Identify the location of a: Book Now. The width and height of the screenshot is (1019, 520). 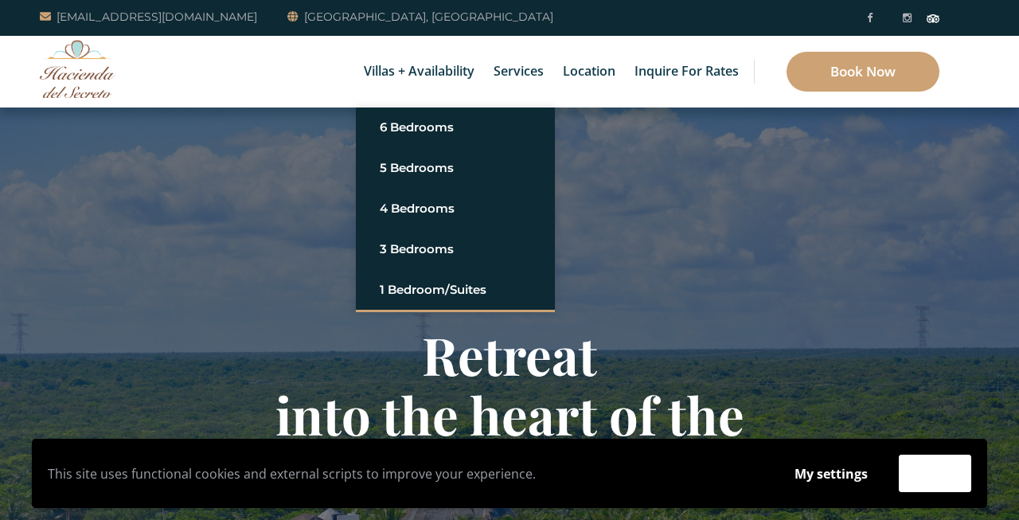
(863, 72).